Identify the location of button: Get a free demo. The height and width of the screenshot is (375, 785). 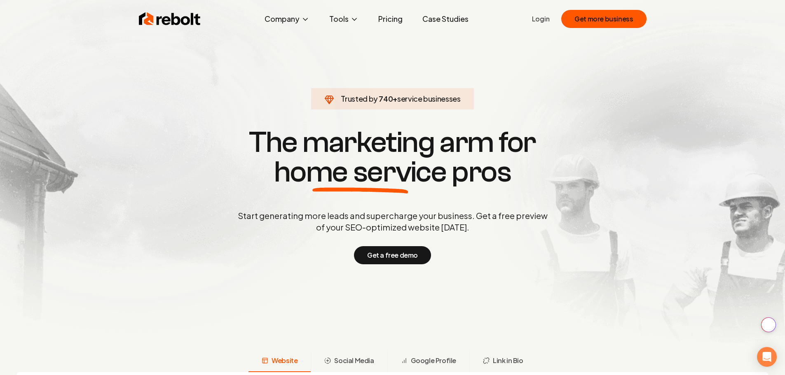
(392, 255).